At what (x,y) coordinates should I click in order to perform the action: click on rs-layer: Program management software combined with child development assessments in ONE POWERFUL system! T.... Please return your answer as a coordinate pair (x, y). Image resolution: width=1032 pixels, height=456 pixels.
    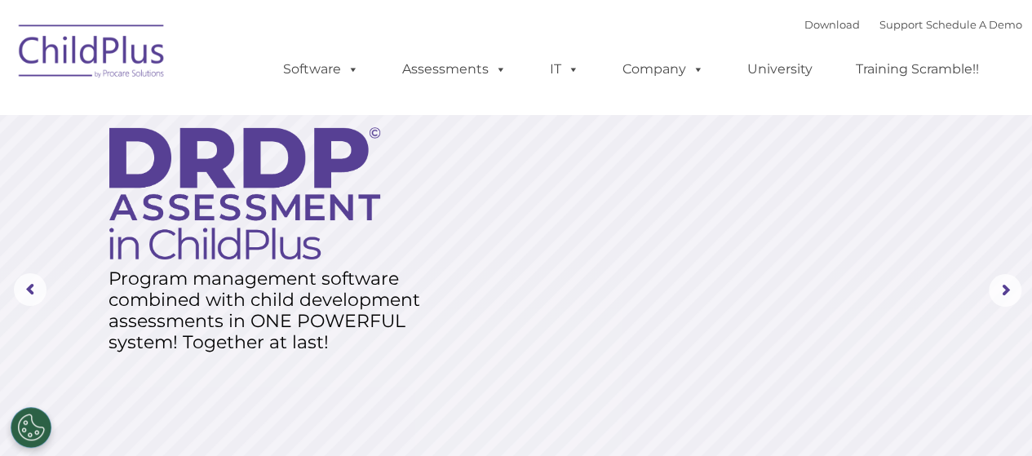
    Looking at the image, I should click on (273, 311).